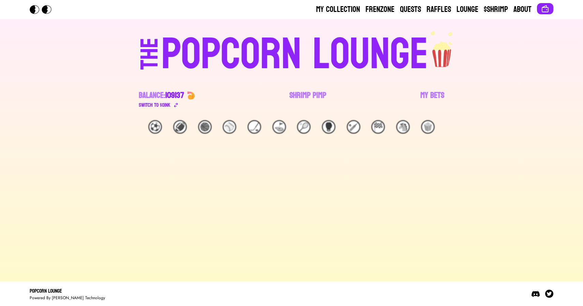 The image size is (583, 306). I want to click on div: POPCORN LOUNGE, so click(295, 55).